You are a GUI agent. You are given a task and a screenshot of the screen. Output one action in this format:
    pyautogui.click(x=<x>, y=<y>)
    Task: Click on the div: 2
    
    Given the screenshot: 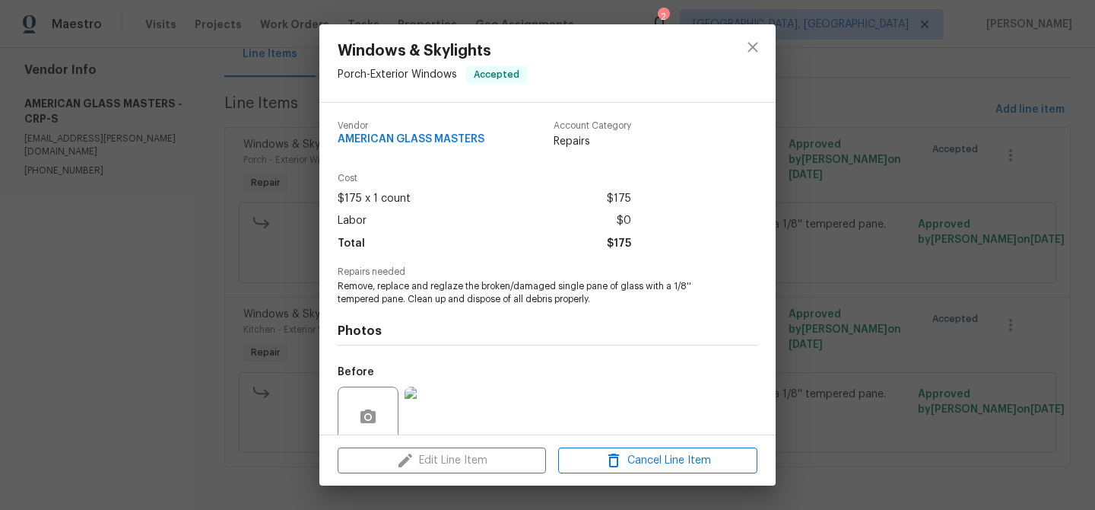 What is the action you would take?
    pyautogui.click(x=663, y=17)
    